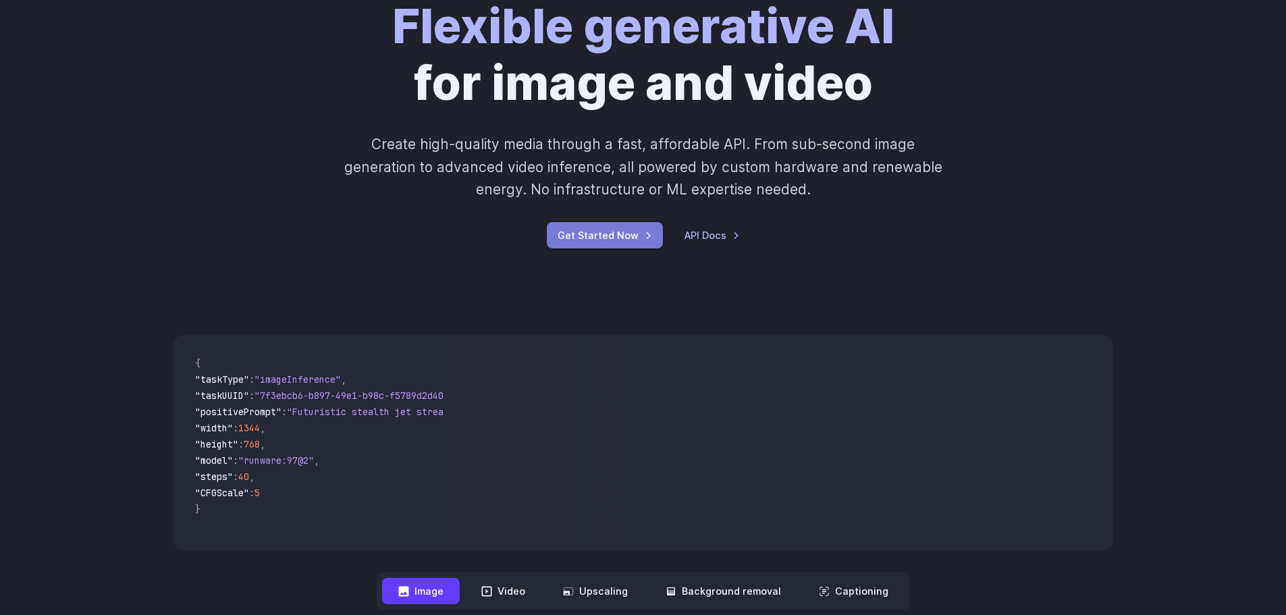 The image size is (1286, 615). Describe the element at coordinates (712, 235) in the screenshot. I see `a: API Docs` at that location.